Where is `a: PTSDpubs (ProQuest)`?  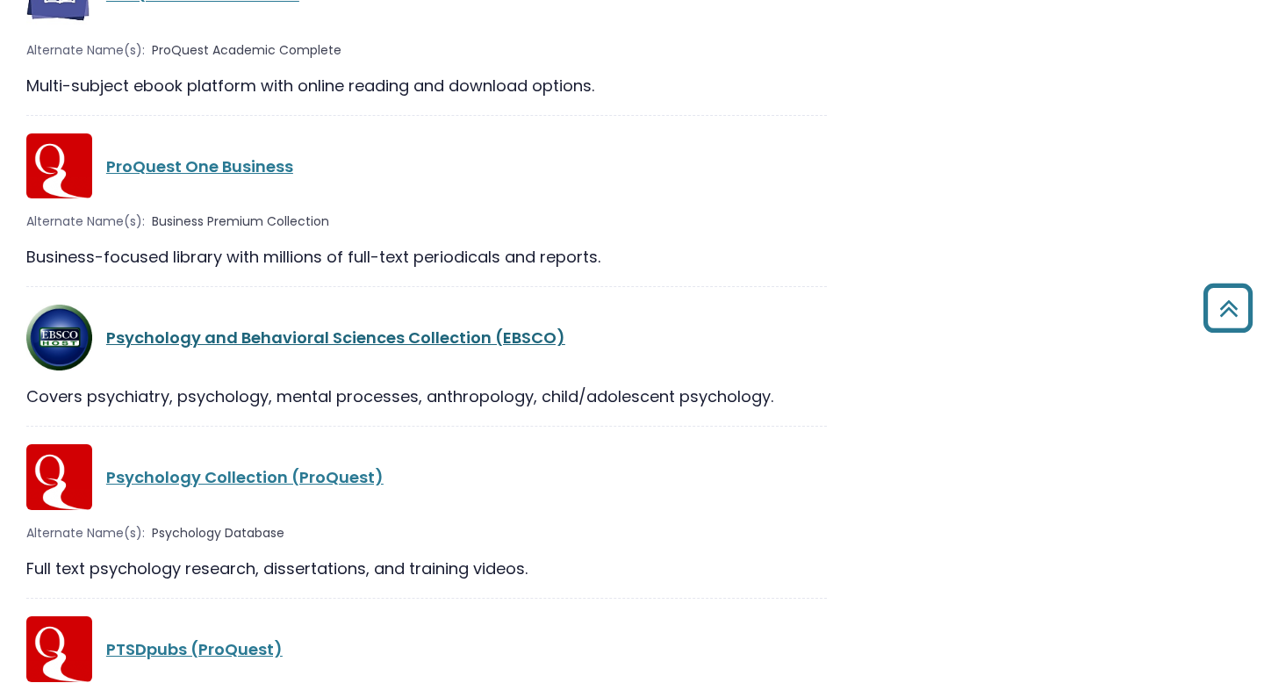
a: PTSDpubs (ProQuest) is located at coordinates (194, 648).